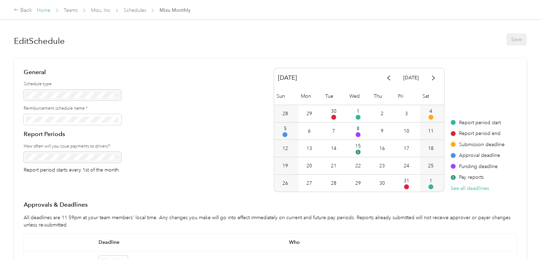 This screenshot has height=271, width=544. I want to click on div: 5, so click(285, 129).